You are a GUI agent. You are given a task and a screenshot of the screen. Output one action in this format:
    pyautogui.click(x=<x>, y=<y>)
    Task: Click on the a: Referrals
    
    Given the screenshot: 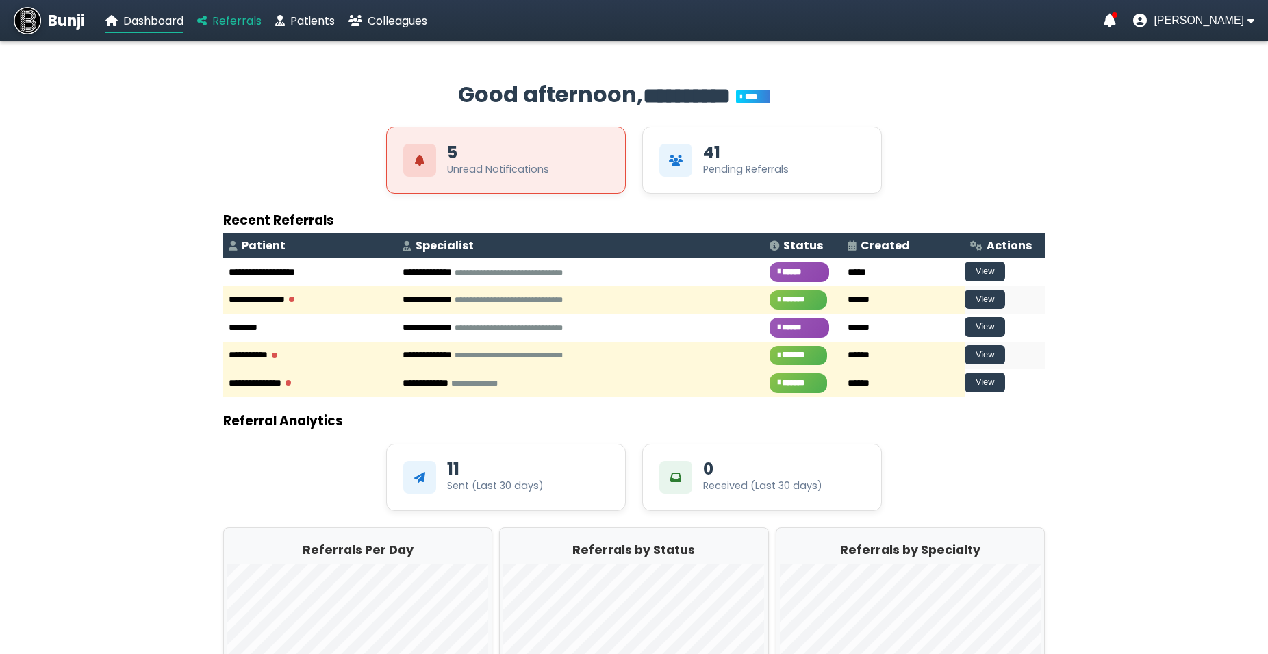 What is the action you would take?
    pyautogui.click(x=229, y=21)
    